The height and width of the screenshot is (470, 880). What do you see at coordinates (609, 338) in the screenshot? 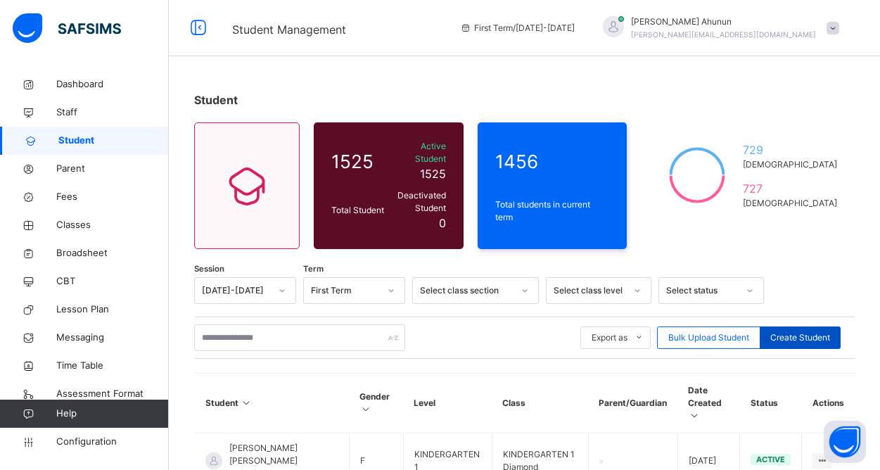
I see `span: Export as` at bounding box center [609, 338].